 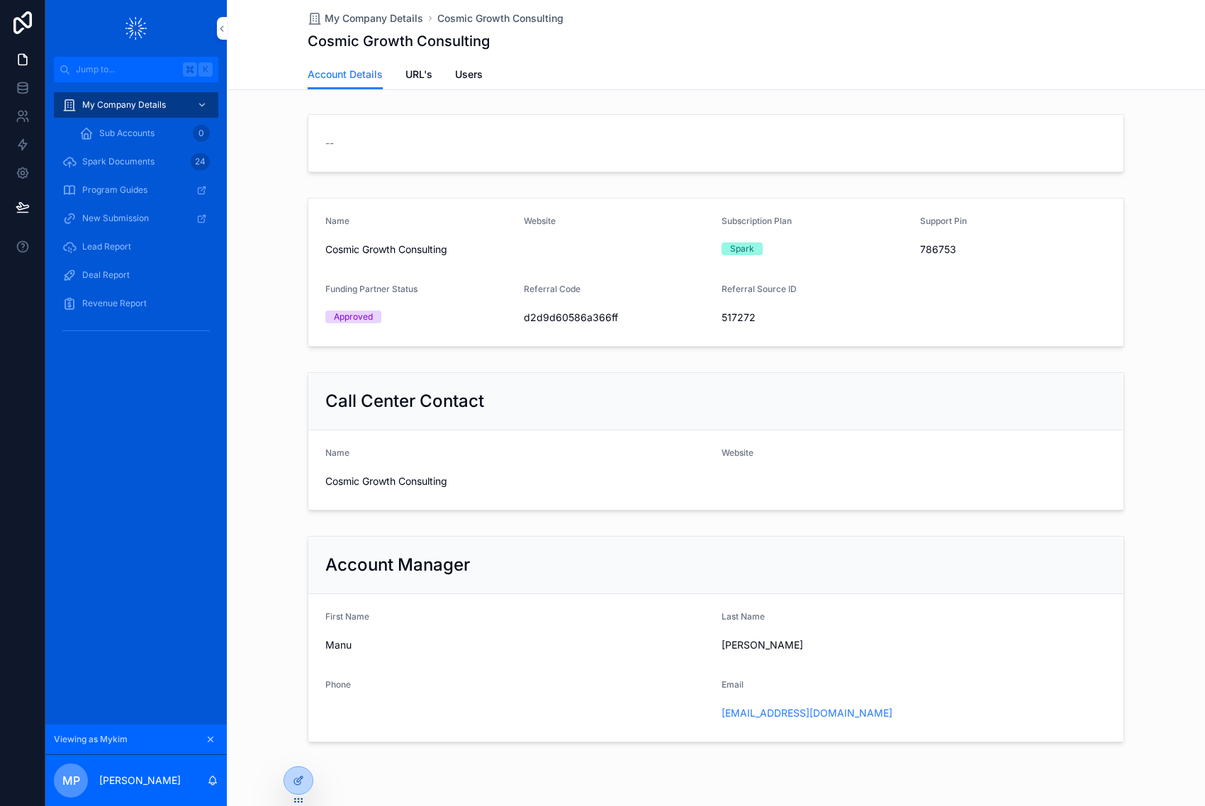 I want to click on a: Lead Report, so click(x=136, y=247).